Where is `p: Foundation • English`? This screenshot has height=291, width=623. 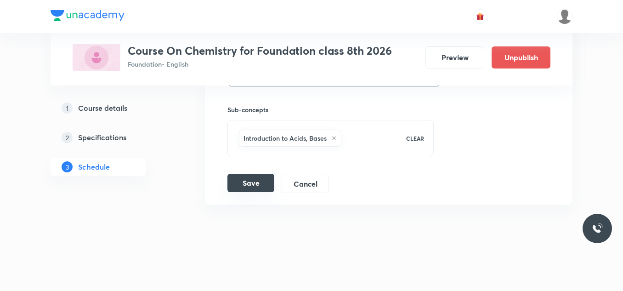
p: Foundation • English is located at coordinates (259, 64).